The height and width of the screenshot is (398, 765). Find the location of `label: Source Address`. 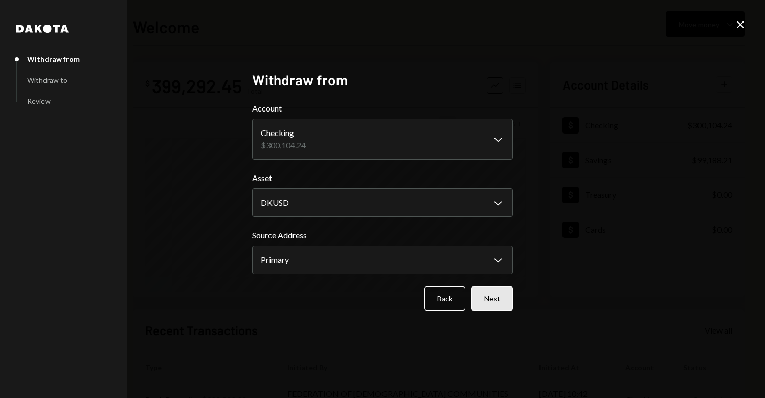

label: Source Address is located at coordinates (383, 235).